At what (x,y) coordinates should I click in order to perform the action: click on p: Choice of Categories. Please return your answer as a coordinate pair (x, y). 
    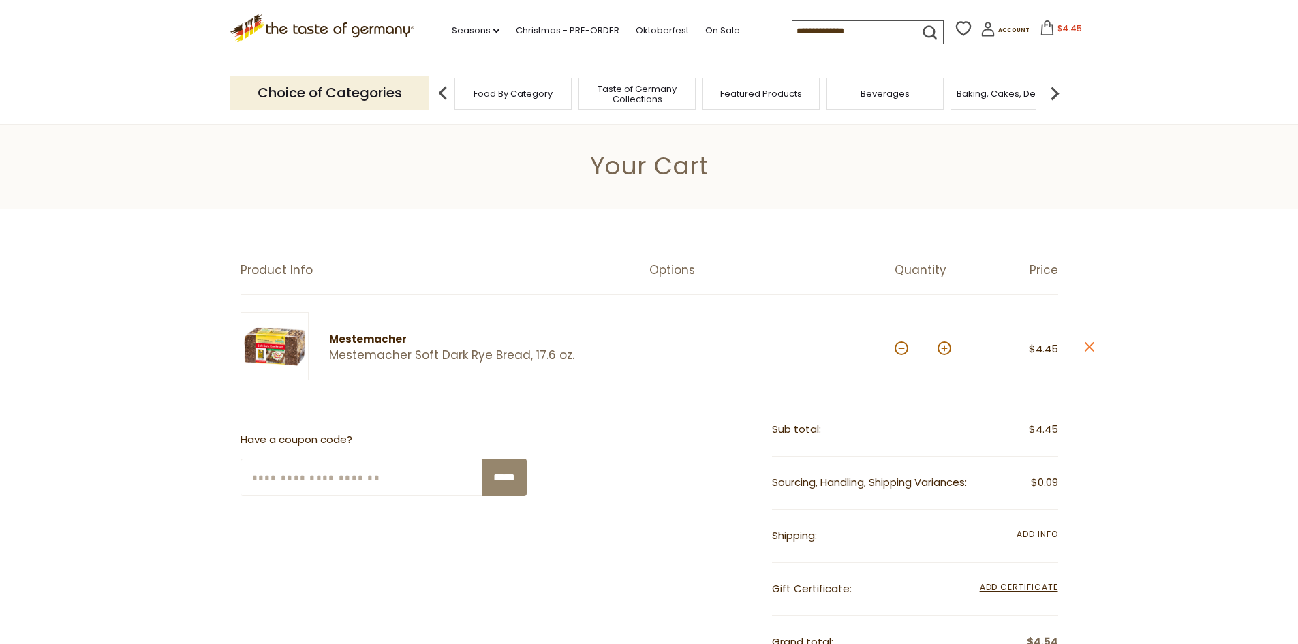
    Looking at the image, I should click on (330, 93).